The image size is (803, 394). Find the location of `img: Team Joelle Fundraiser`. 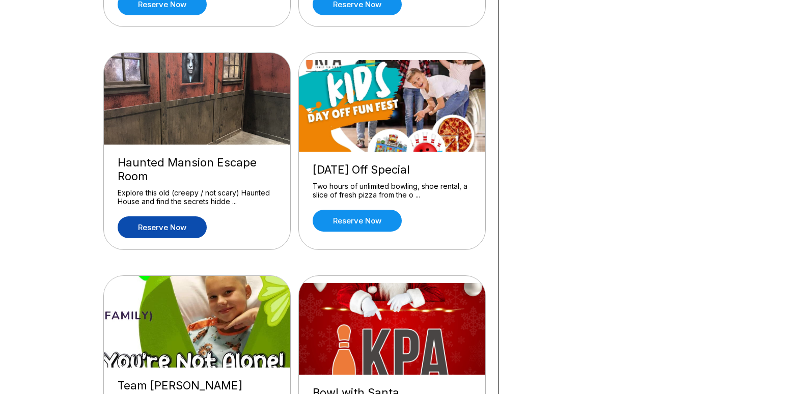

img: Team Joelle Fundraiser is located at coordinates (198, 322).